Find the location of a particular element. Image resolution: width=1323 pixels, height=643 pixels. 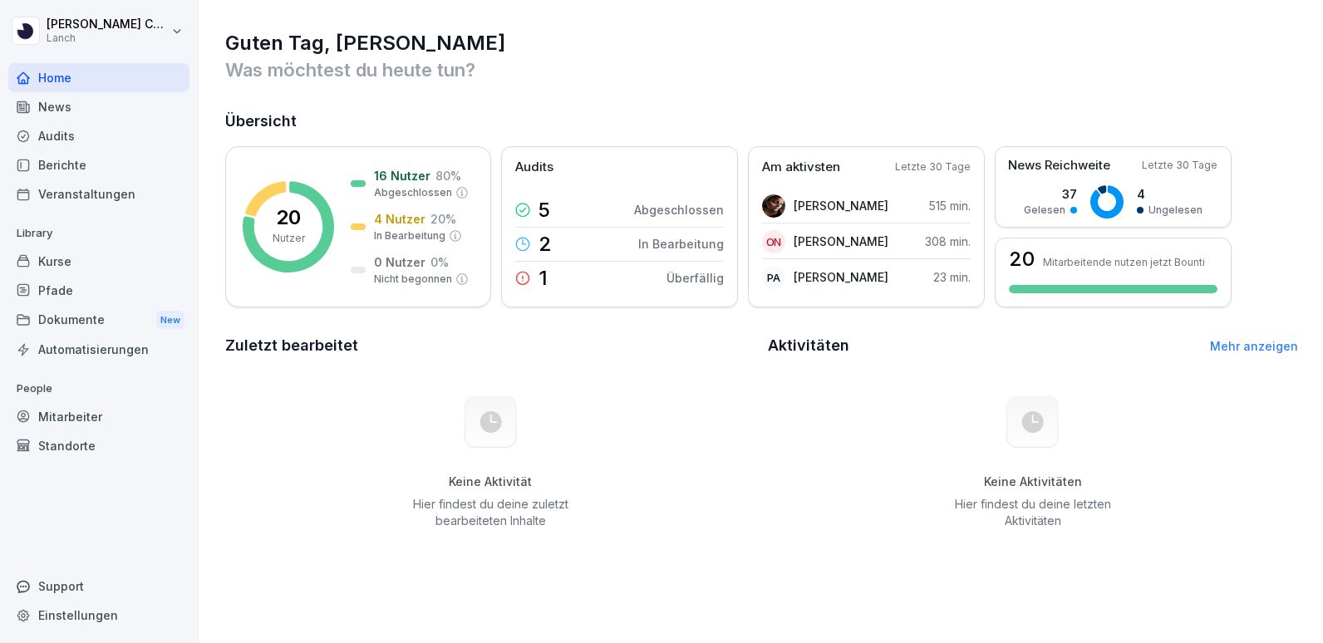

a: Einstellungen is located at coordinates (99, 615).